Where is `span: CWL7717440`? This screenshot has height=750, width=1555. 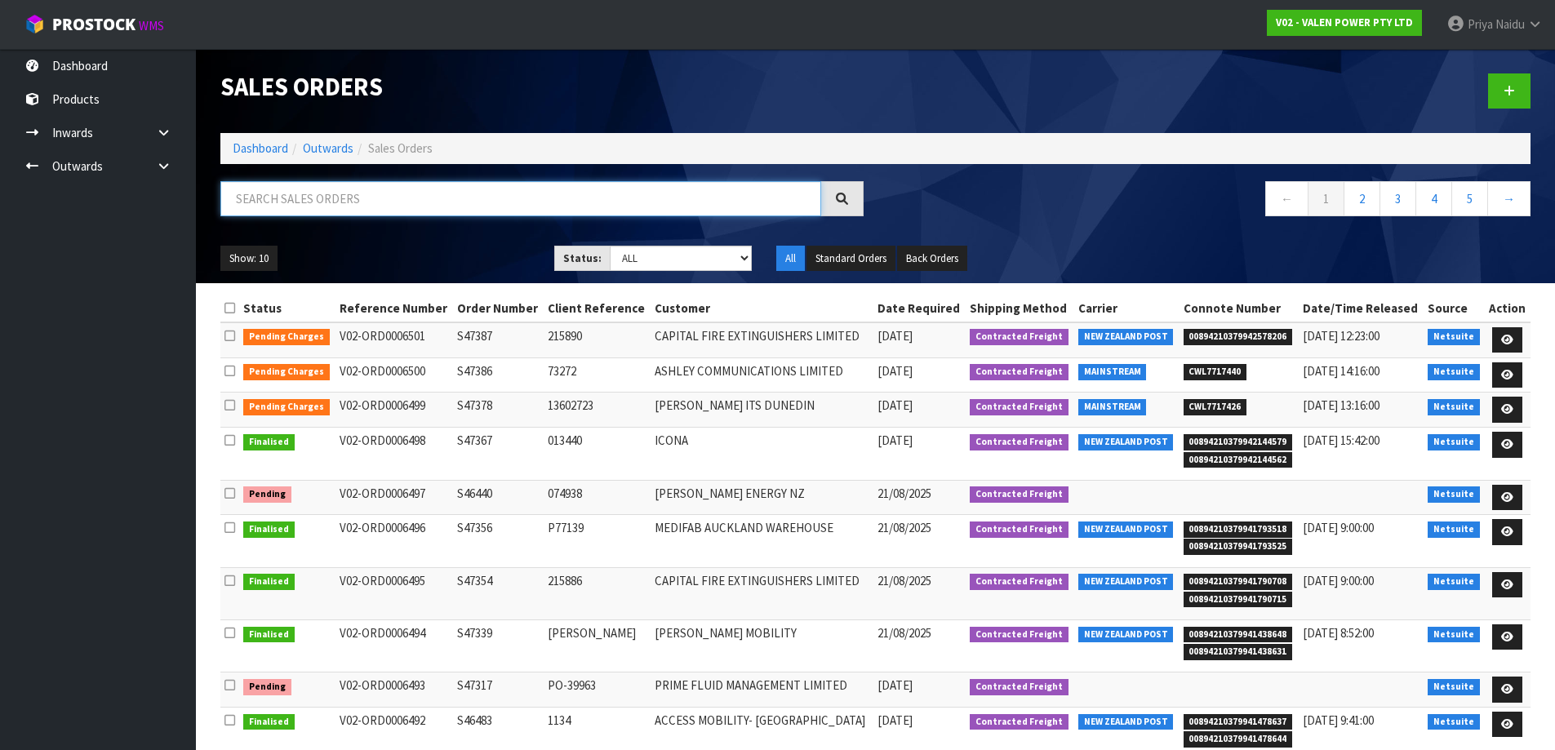
span: CWL7717440 is located at coordinates (1216, 372).